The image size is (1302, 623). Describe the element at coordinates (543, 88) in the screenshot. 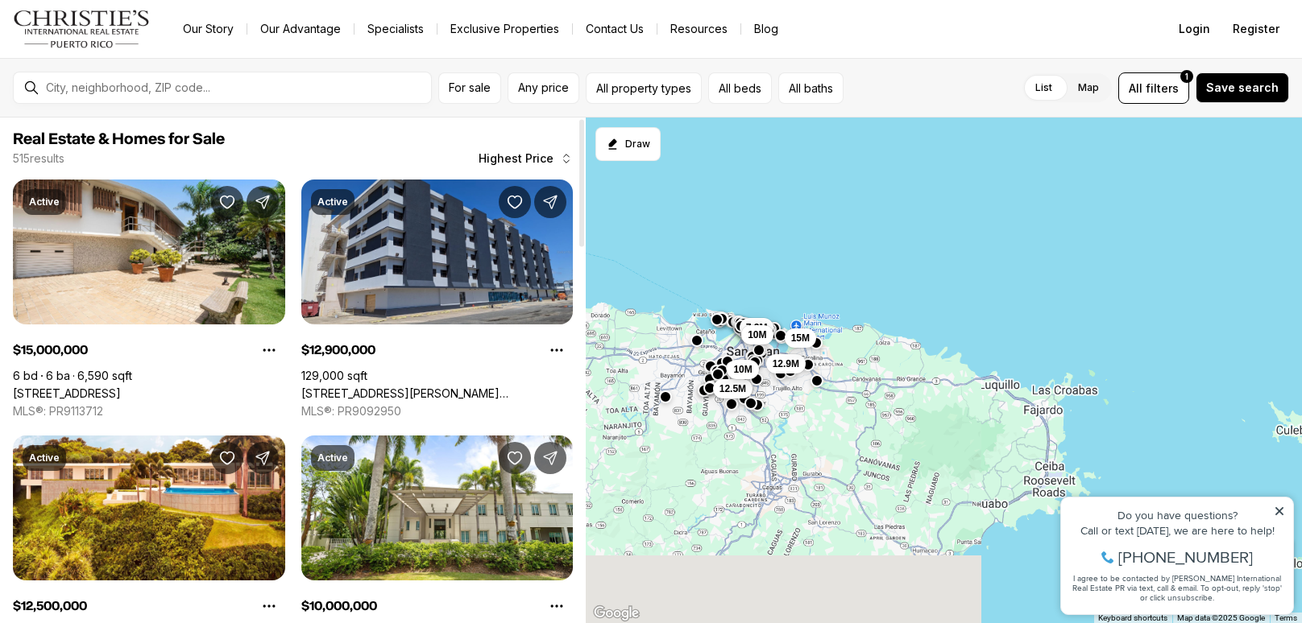

I see `button: Any price` at that location.